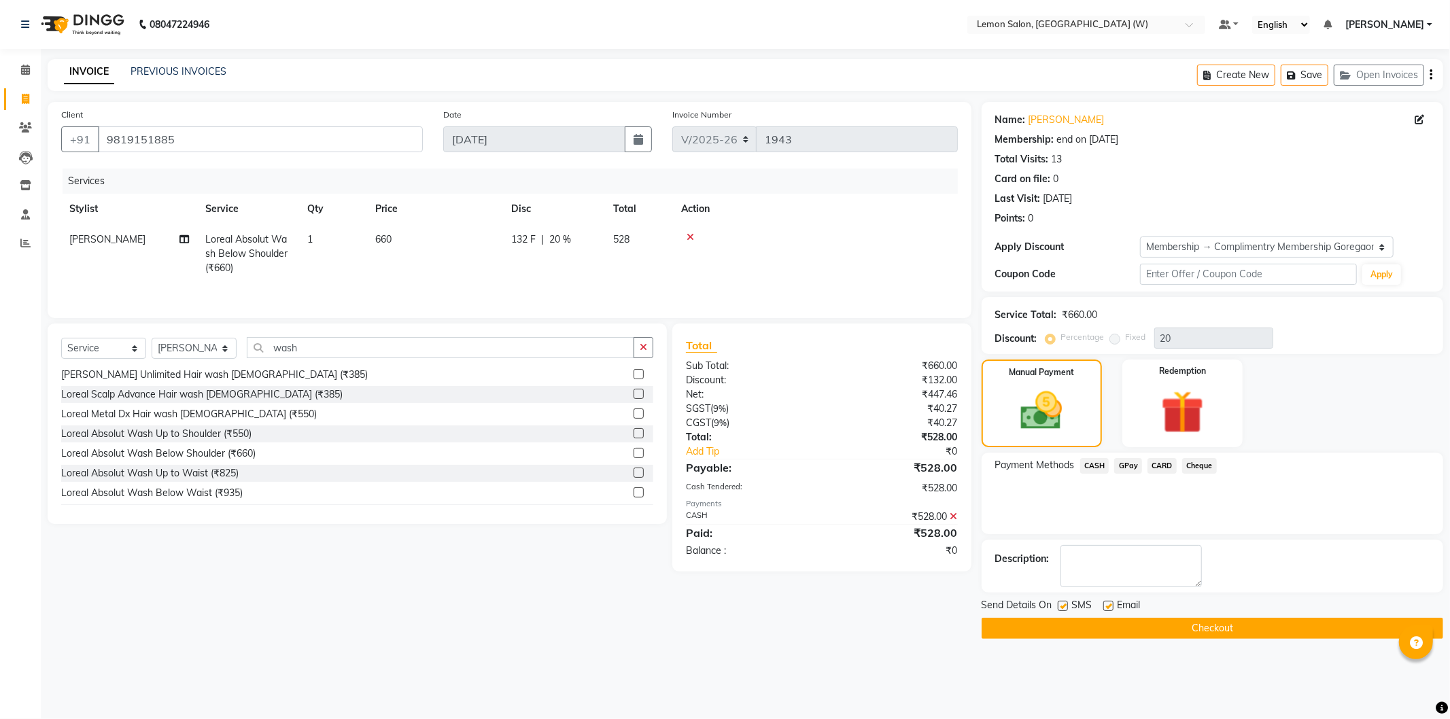 This screenshot has width=1450, height=719. I want to click on span: 1, so click(310, 239).